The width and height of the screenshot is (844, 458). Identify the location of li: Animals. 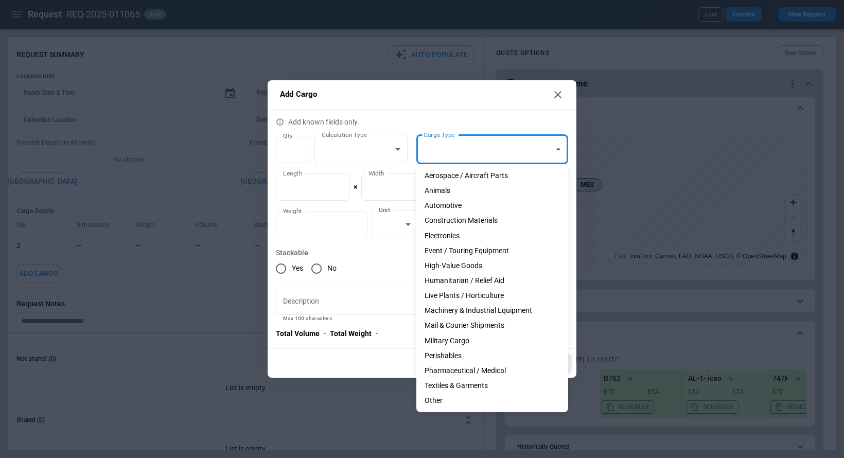
(492, 190).